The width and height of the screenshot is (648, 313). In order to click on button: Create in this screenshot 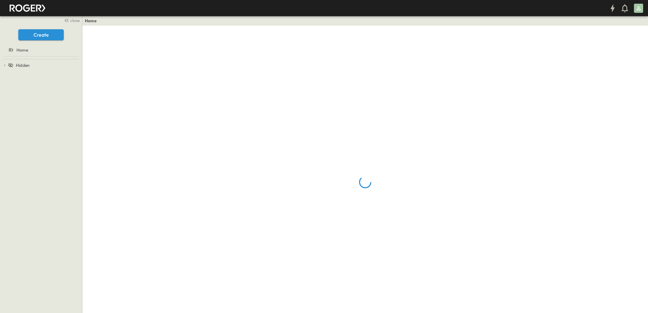, I will do `click(41, 35)`.